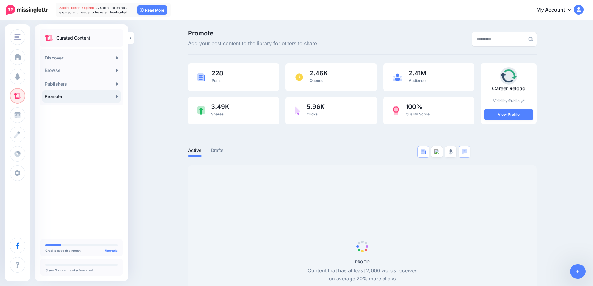 This screenshot has height=286, width=593. I want to click on span: Add your best content to the library for others to share, so click(252, 44).